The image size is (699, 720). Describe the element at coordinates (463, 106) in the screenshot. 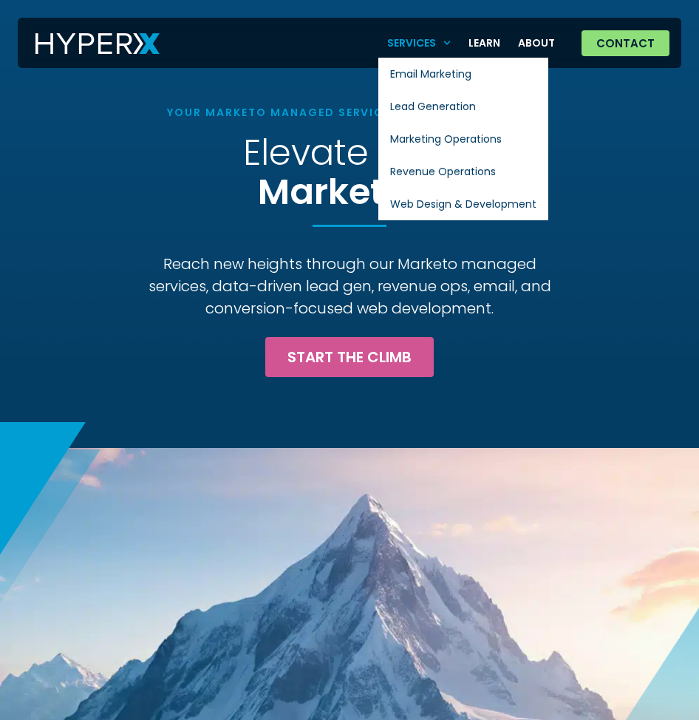

I see `a: Lead Generation` at that location.